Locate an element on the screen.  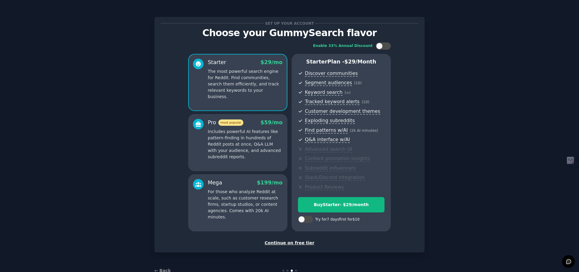
span: Advanced search UI is located at coordinates (328, 149).